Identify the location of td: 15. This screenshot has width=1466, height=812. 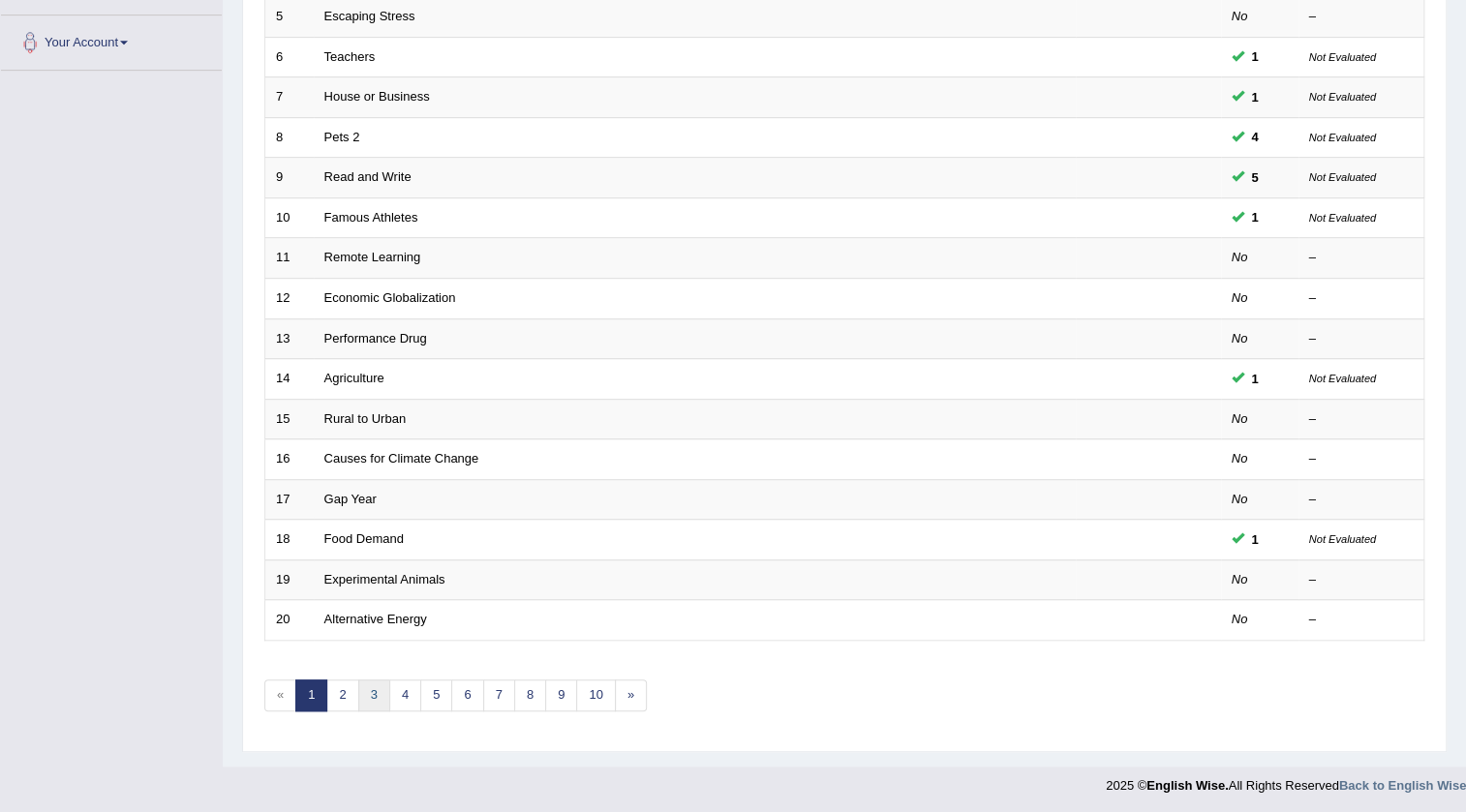
(290, 419).